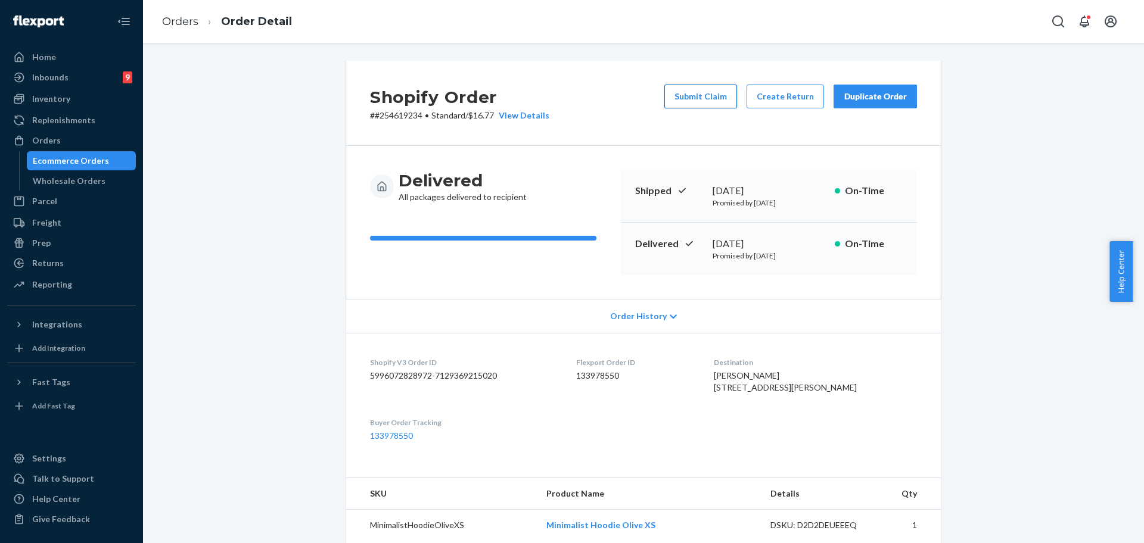 The image size is (1144, 543). I want to click on dt: Shopify V3 Order ID, so click(463, 362).